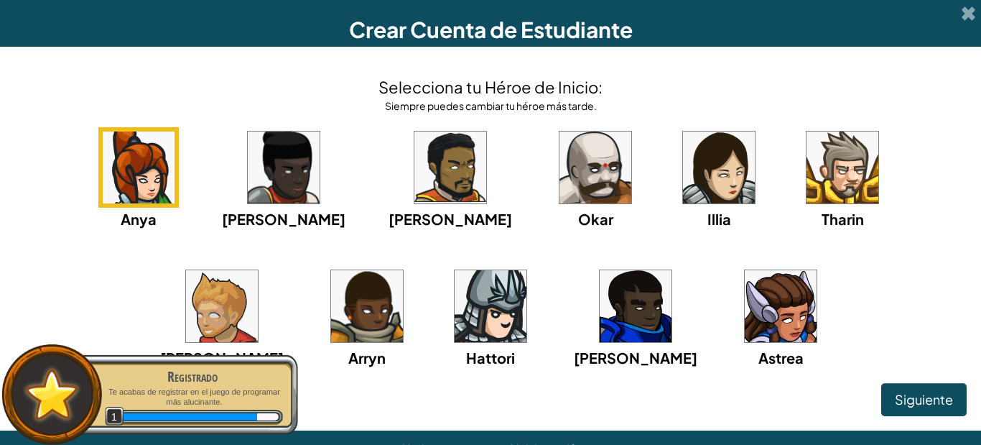 This screenshot has width=981, height=445. I want to click on font: Siguiente, so click(924, 399).